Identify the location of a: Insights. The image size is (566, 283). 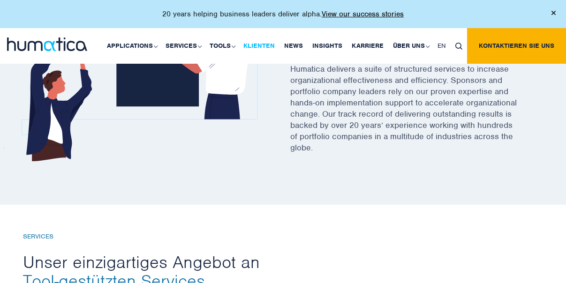
(328, 46).